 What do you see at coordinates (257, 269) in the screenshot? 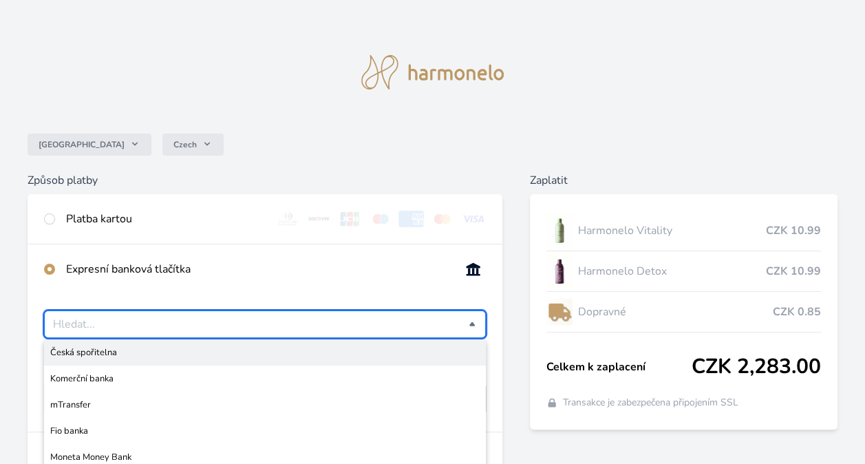
I see `div: Expresní banková tlačítka` at bounding box center [257, 269].